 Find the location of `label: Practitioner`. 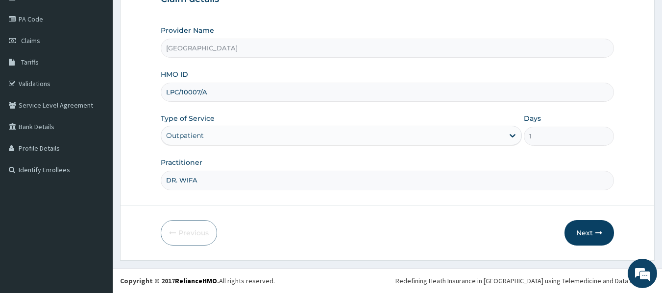

label: Practitioner is located at coordinates (181, 163).